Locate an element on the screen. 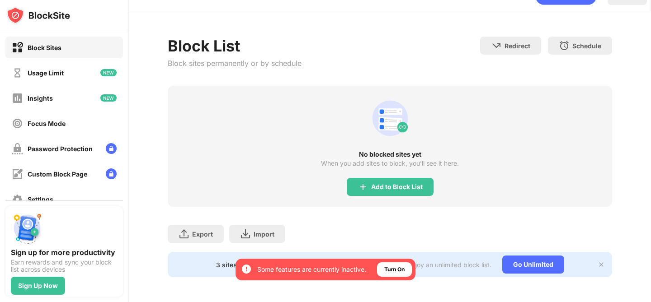 The width and height of the screenshot is (651, 302). div: Go Unlimited is located at coordinates (533, 265).